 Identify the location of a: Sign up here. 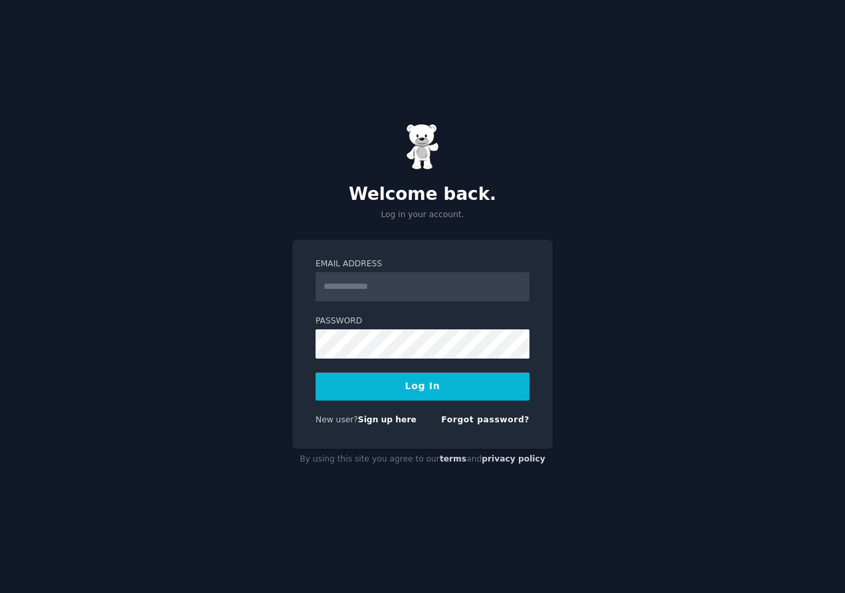
(387, 420).